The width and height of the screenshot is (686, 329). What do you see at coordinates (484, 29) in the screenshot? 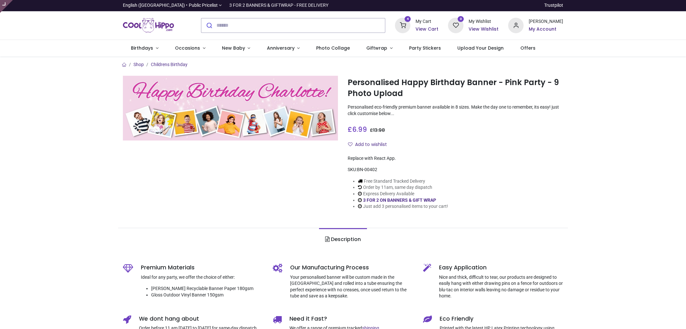
I see `a: View Wishlist` at bounding box center [484, 29].